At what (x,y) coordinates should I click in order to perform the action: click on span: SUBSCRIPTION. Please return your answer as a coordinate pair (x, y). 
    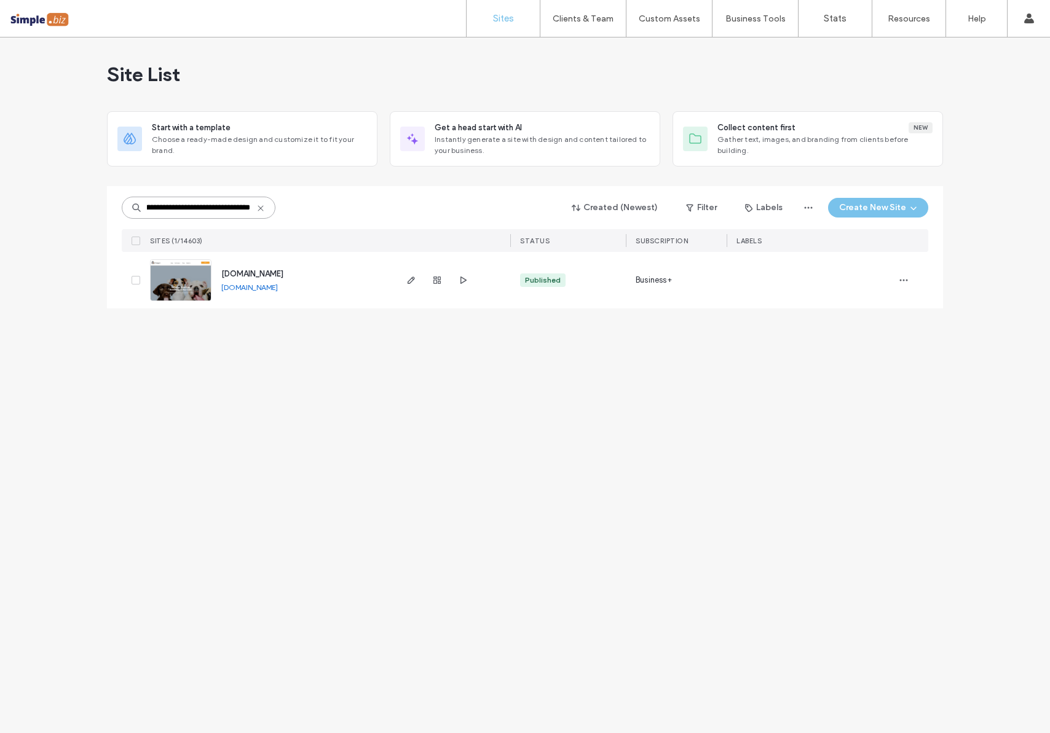
    Looking at the image, I should click on (661, 241).